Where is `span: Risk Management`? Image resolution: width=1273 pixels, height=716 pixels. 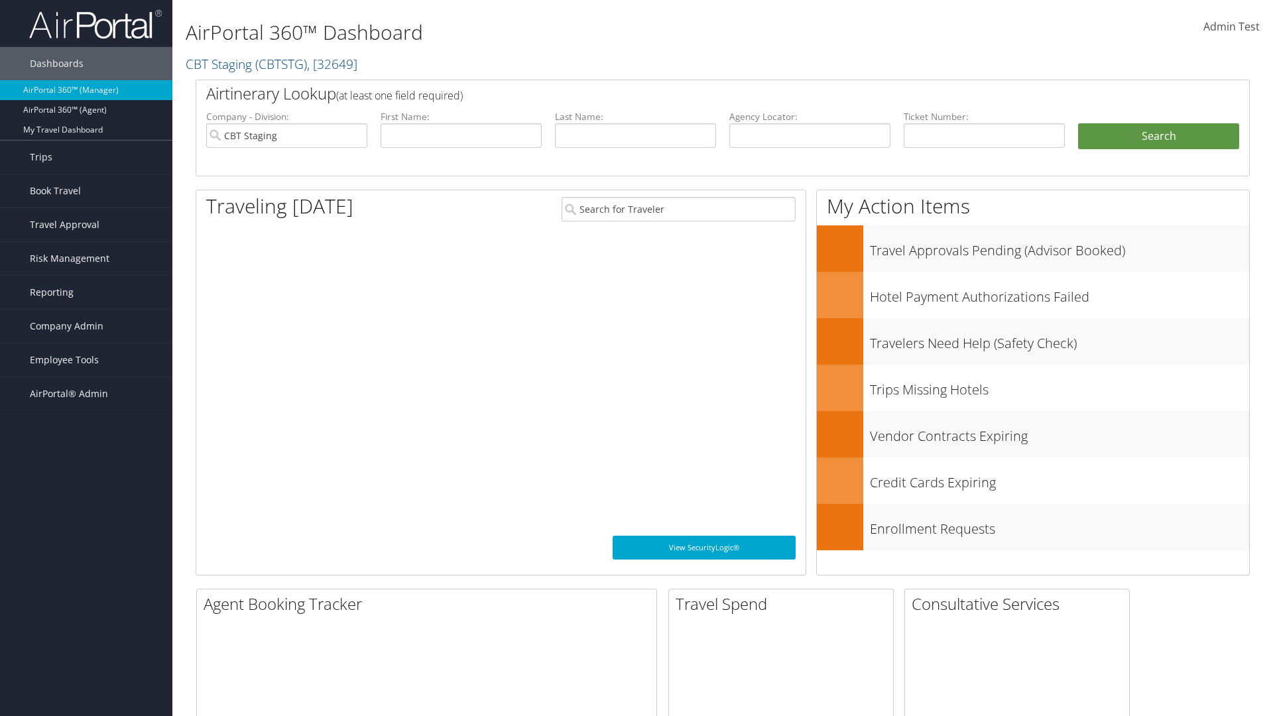
span: Risk Management is located at coordinates (70, 259).